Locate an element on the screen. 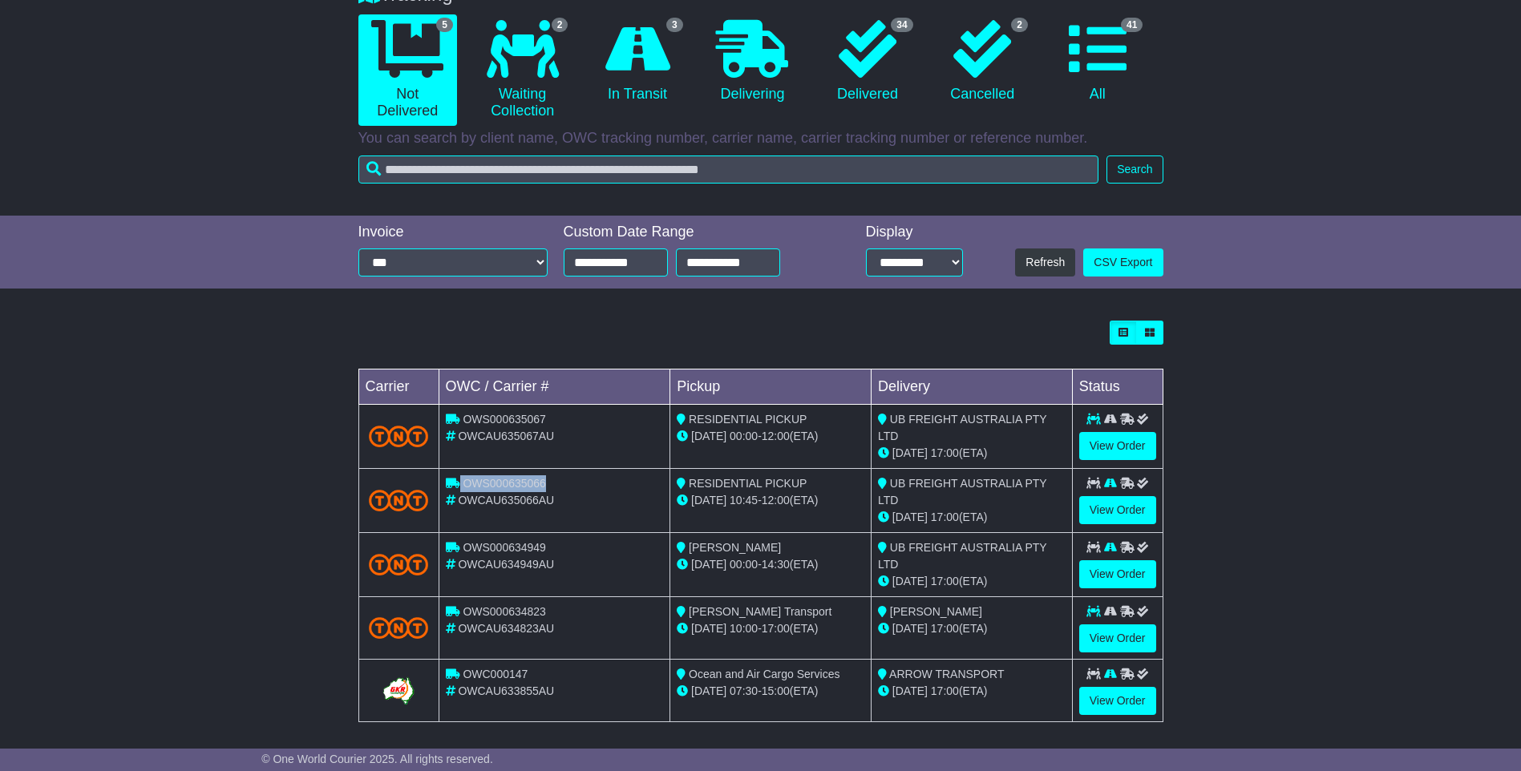 This screenshot has width=1521, height=771. span: OWCAU634949AU is located at coordinates (506, 564).